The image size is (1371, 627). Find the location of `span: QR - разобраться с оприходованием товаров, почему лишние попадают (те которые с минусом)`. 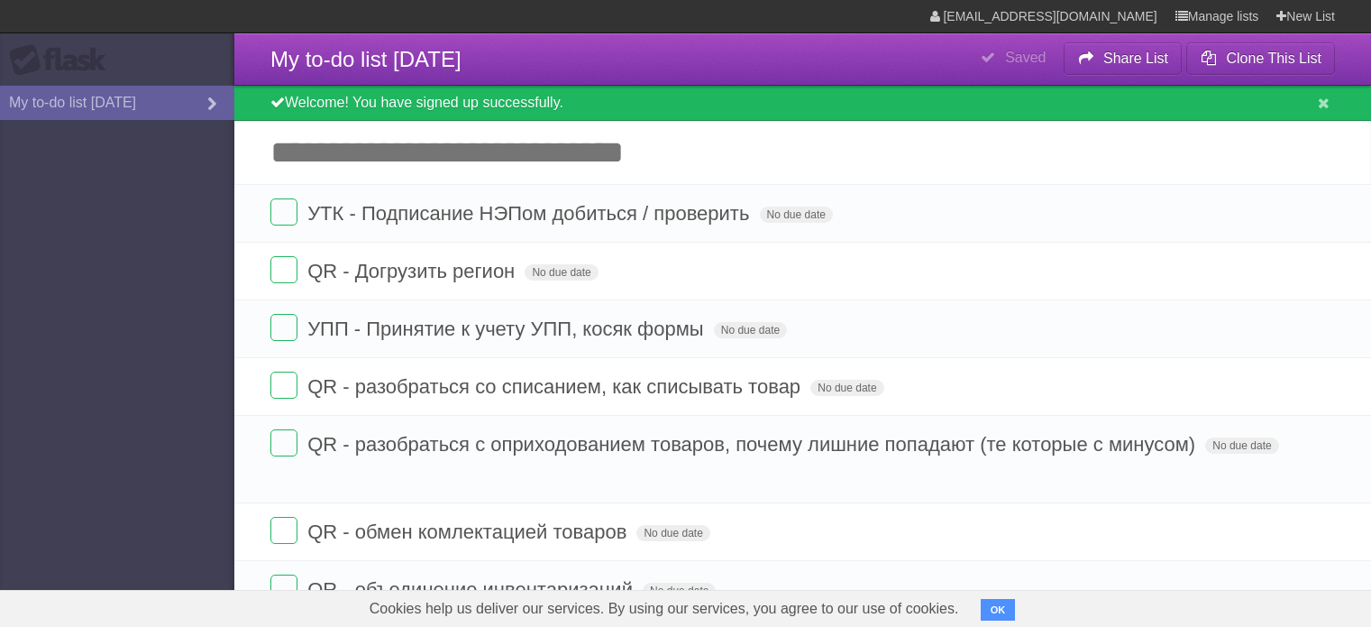

span: QR - разобраться с оприходованием товаров, почему лишние попадают (те которые с минусом) is located at coordinates (754, 444).